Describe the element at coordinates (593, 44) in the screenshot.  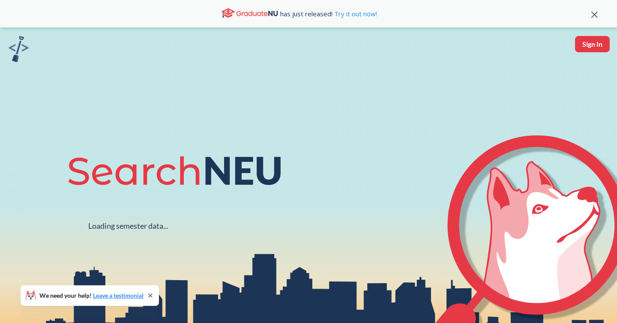
I see `button: Sign In` at that location.